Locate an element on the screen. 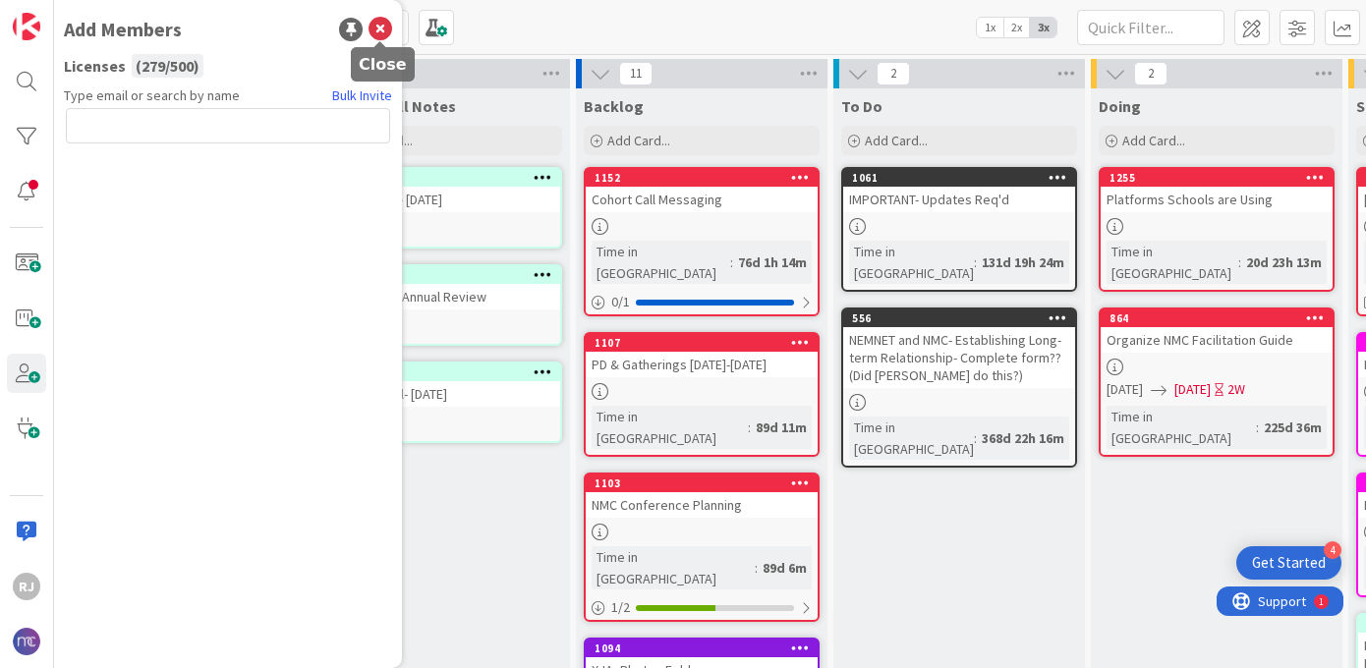 This screenshot has width=1366, height=668. div: 1061IMPORTANT- Updates Req'd is located at coordinates (959, 191).